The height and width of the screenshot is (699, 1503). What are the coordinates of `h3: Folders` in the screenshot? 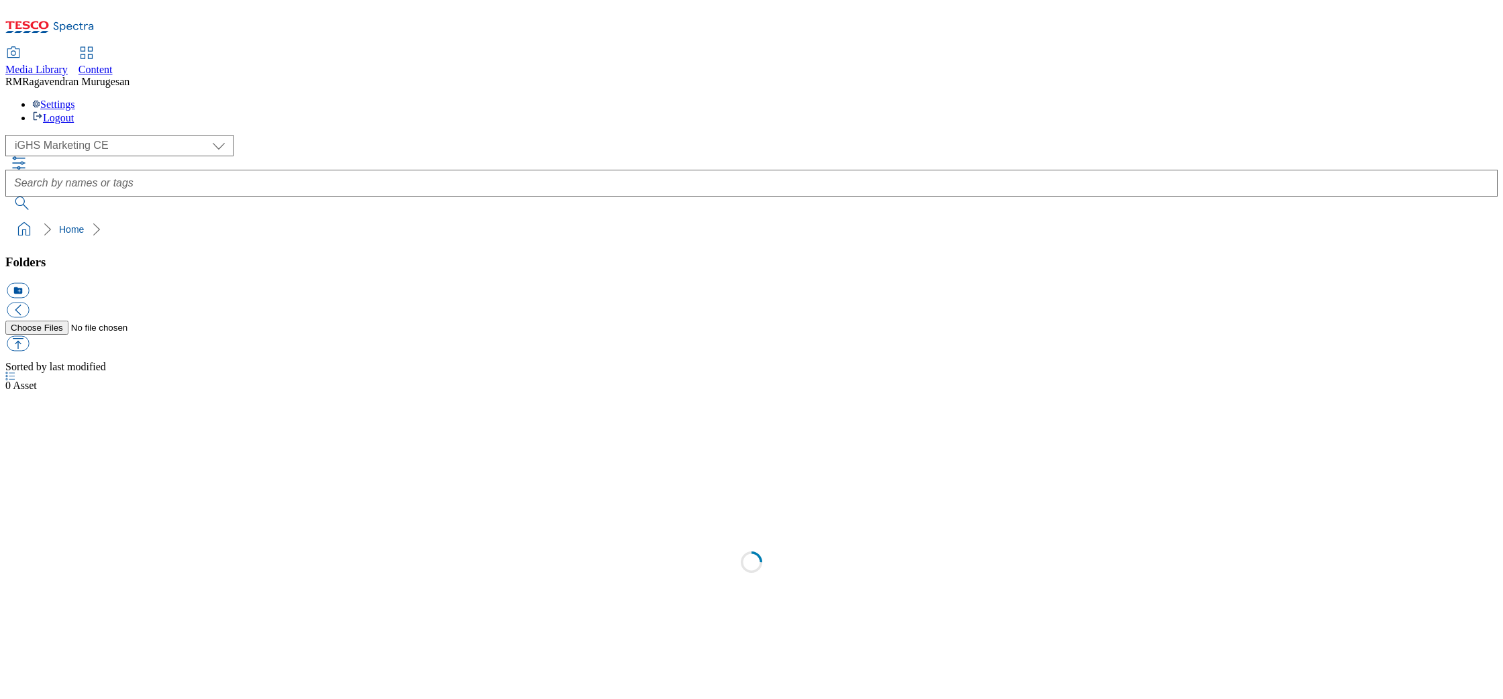 It's located at (752, 262).